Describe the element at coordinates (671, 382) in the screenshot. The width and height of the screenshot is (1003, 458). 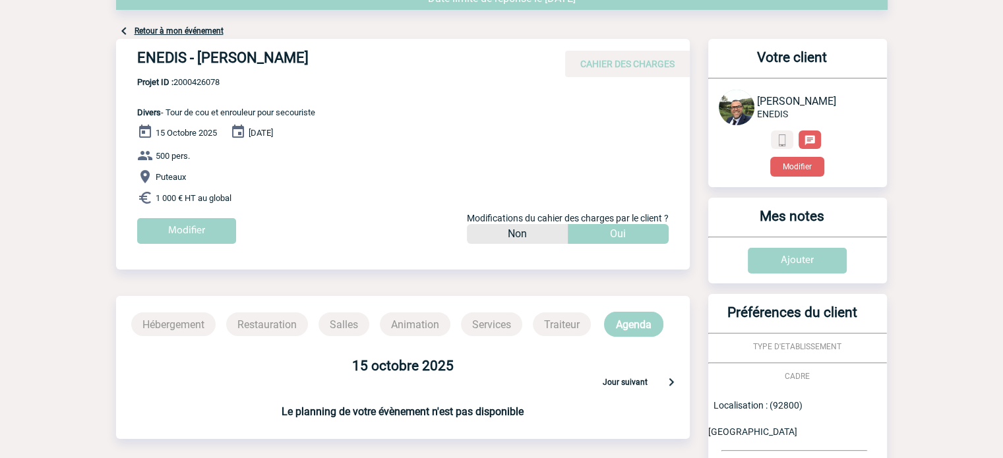
I see `img: keyboard-arrow-right-24-px.png` at that location.